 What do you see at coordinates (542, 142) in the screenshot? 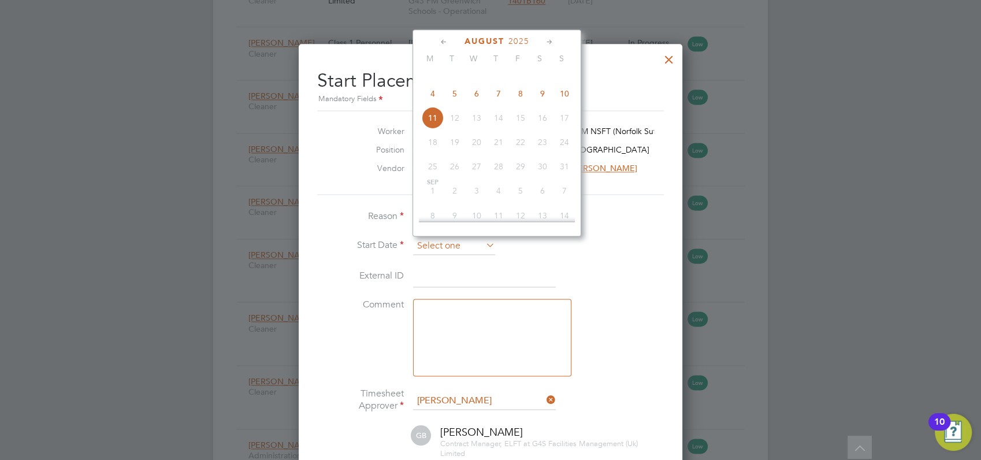
I see `span: 23` at bounding box center [542, 142].